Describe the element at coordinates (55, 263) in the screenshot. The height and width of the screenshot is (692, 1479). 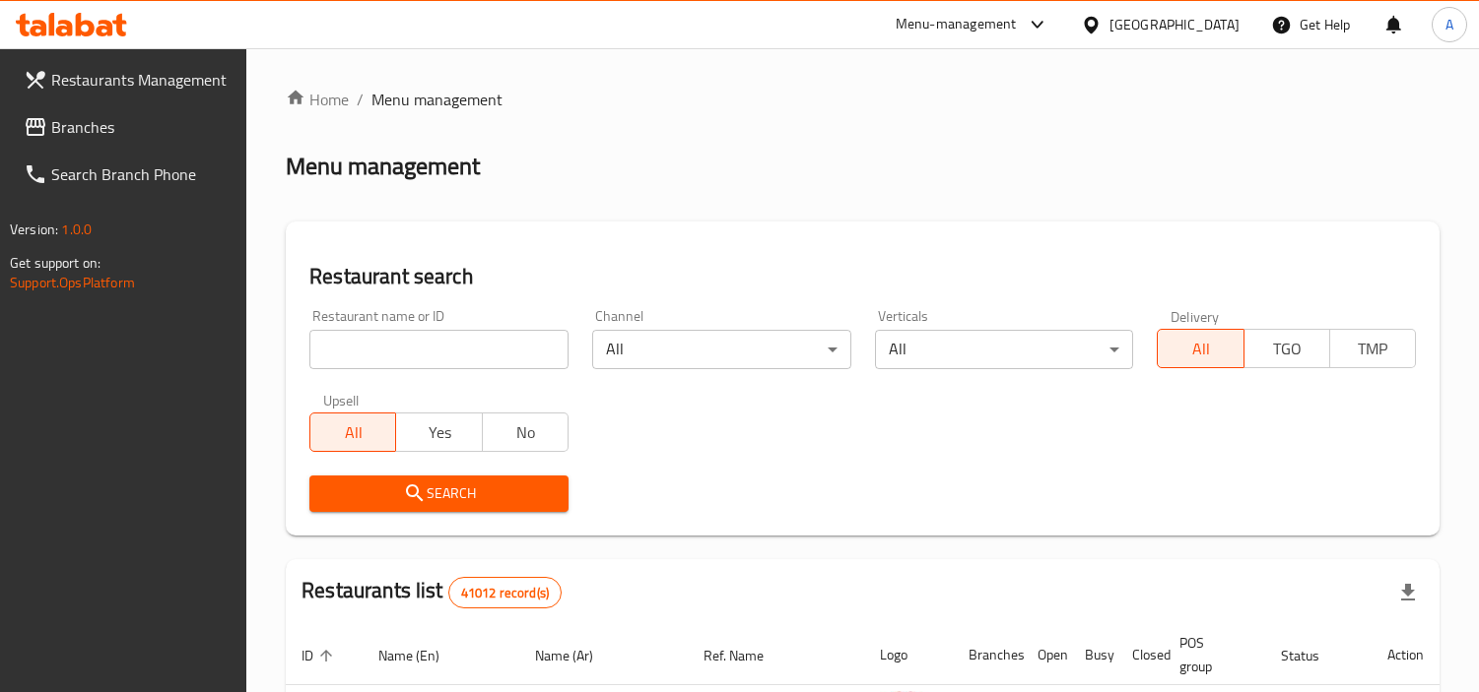
I see `span: Get support on:` at that location.